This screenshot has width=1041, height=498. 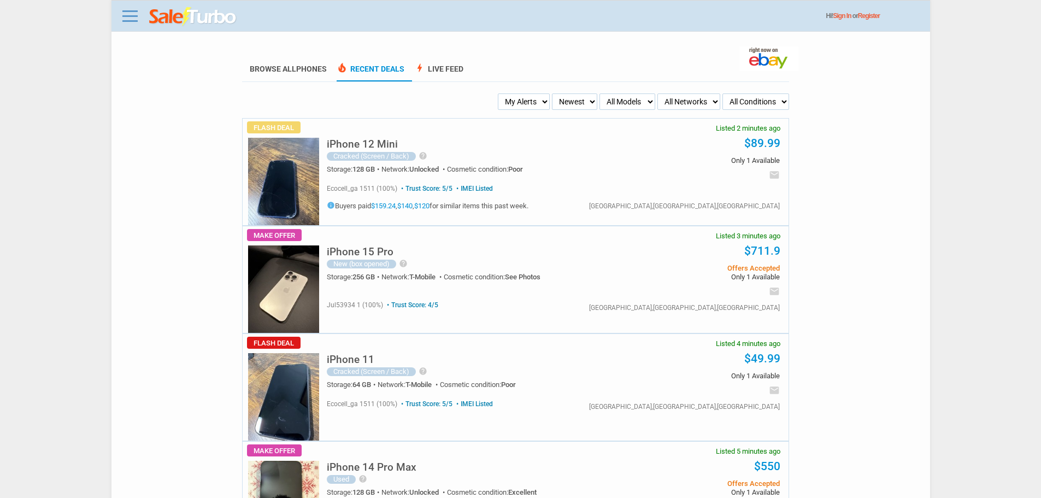 I want to click on a: $120, so click(x=422, y=206).